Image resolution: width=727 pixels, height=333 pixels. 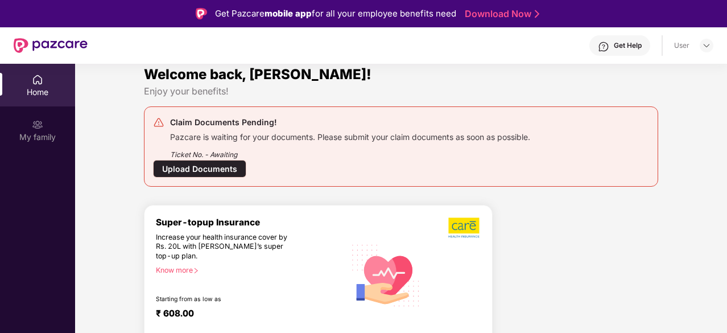 I want to click on div: Pazcare is waiting for your documents. Please submit your claim documents as soon as possible., so click(x=350, y=135).